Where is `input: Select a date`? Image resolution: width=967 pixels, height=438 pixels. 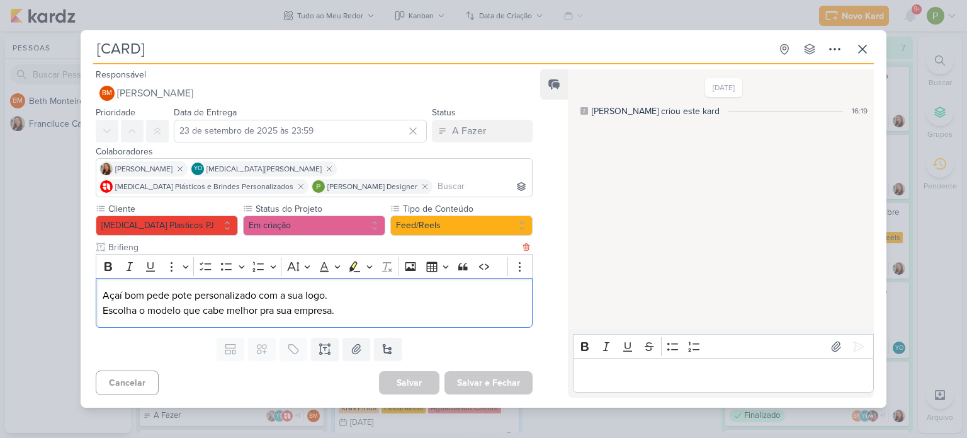 input: Select a date is located at coordinates (300, 131).